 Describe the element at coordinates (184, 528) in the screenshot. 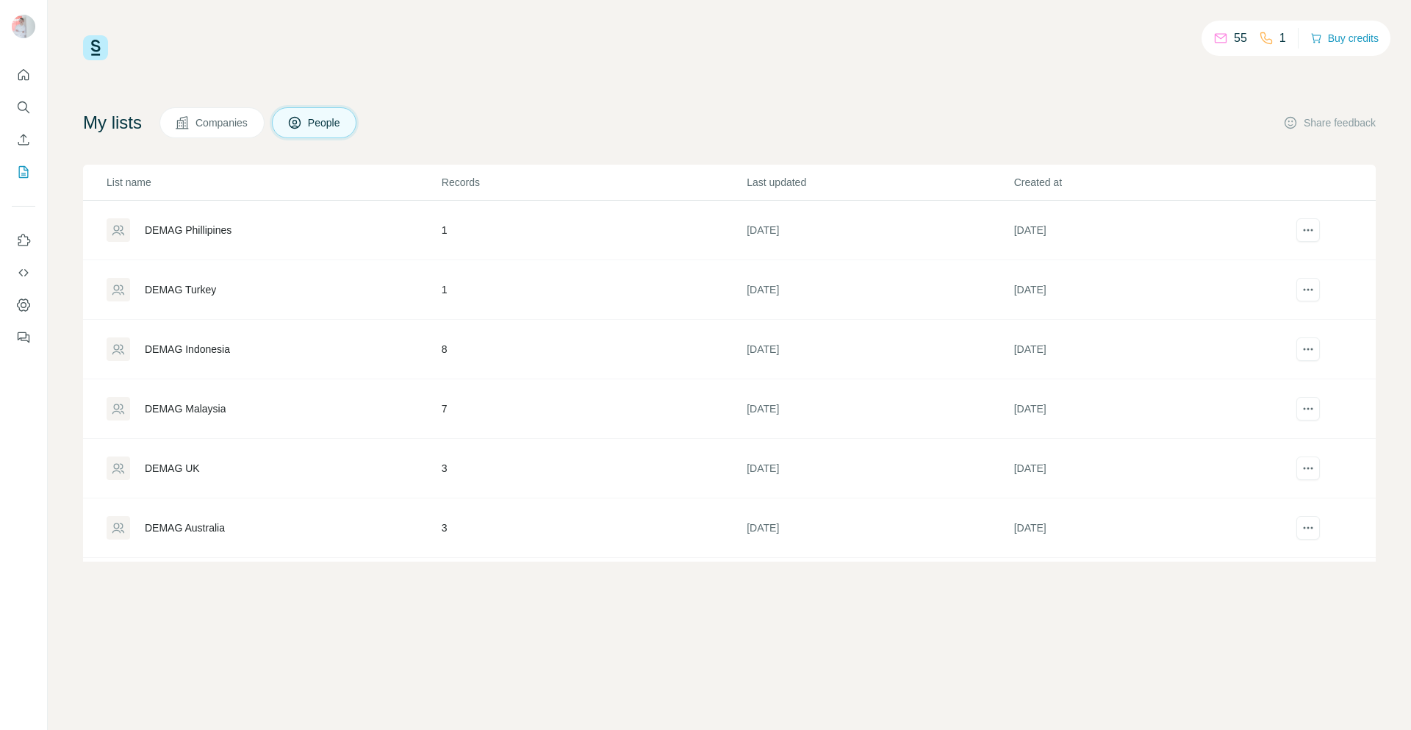

I see `div: DEMAG Australia` at that location.